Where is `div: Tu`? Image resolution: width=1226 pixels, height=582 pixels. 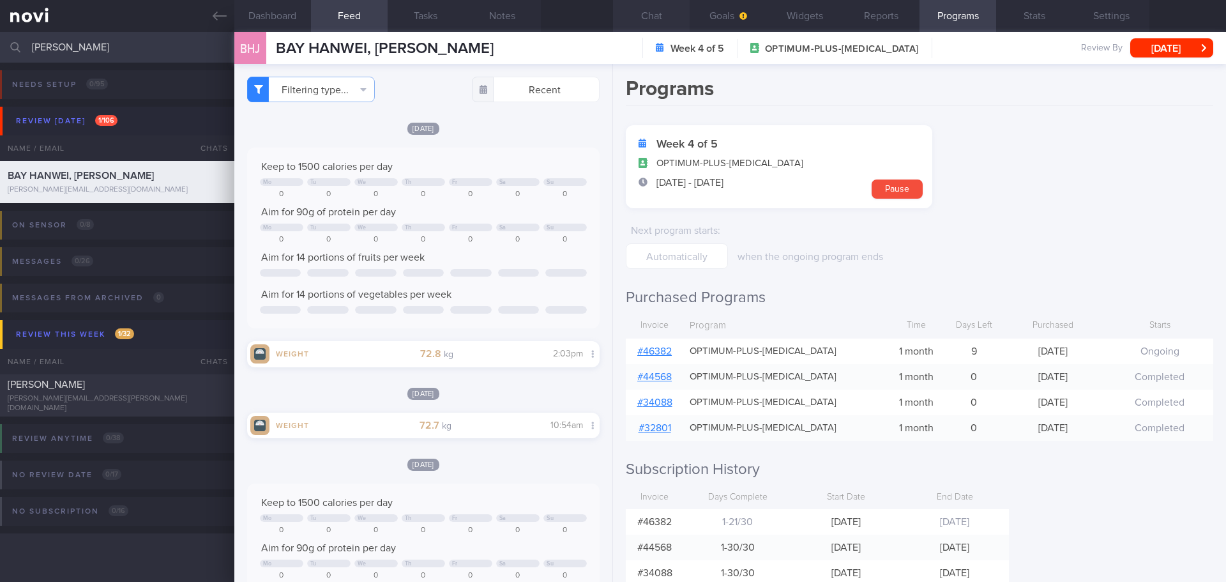
div: Tu is located at coordinates (314, 563).